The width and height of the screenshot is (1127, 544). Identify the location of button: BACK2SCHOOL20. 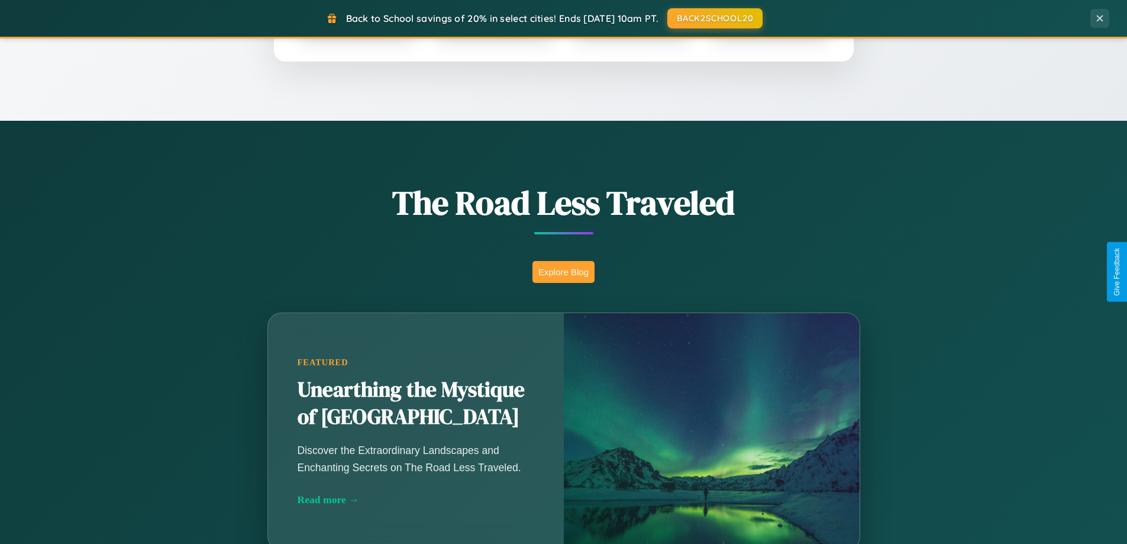
(714, 18).